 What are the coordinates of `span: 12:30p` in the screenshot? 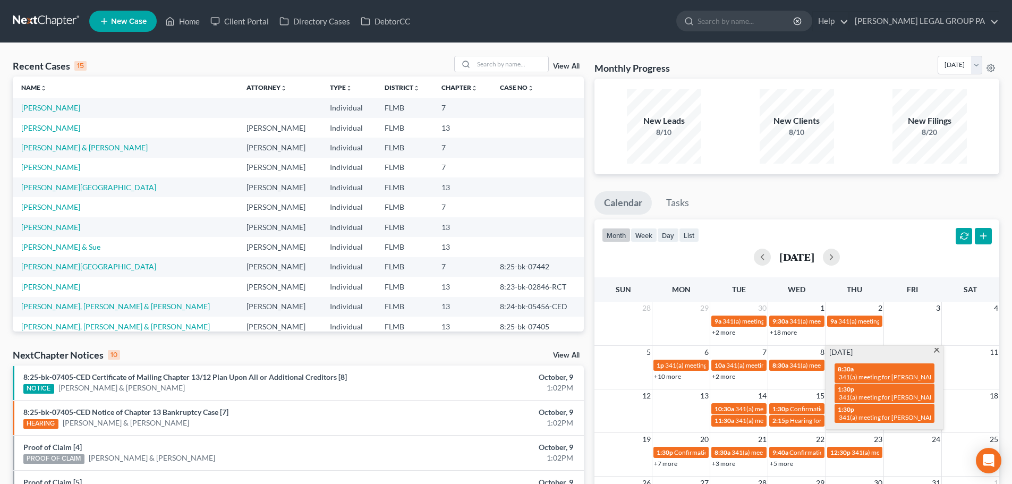 It's located at (841, 452).